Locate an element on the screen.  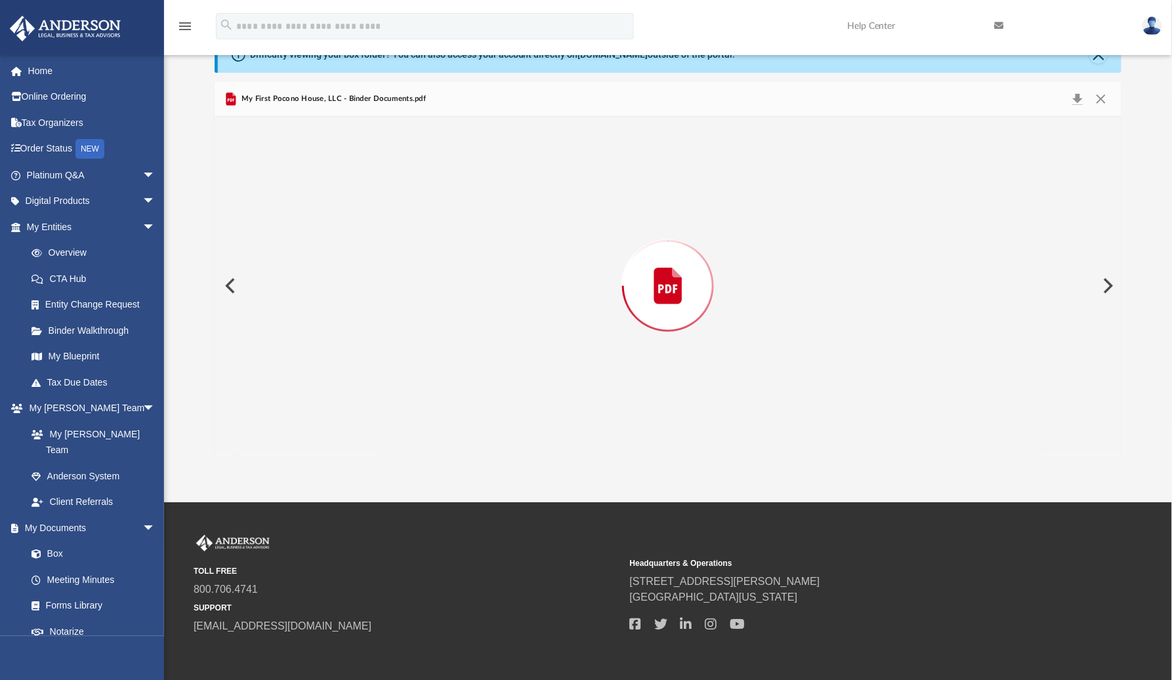
a: Overview is located at coordinates (96, 253).